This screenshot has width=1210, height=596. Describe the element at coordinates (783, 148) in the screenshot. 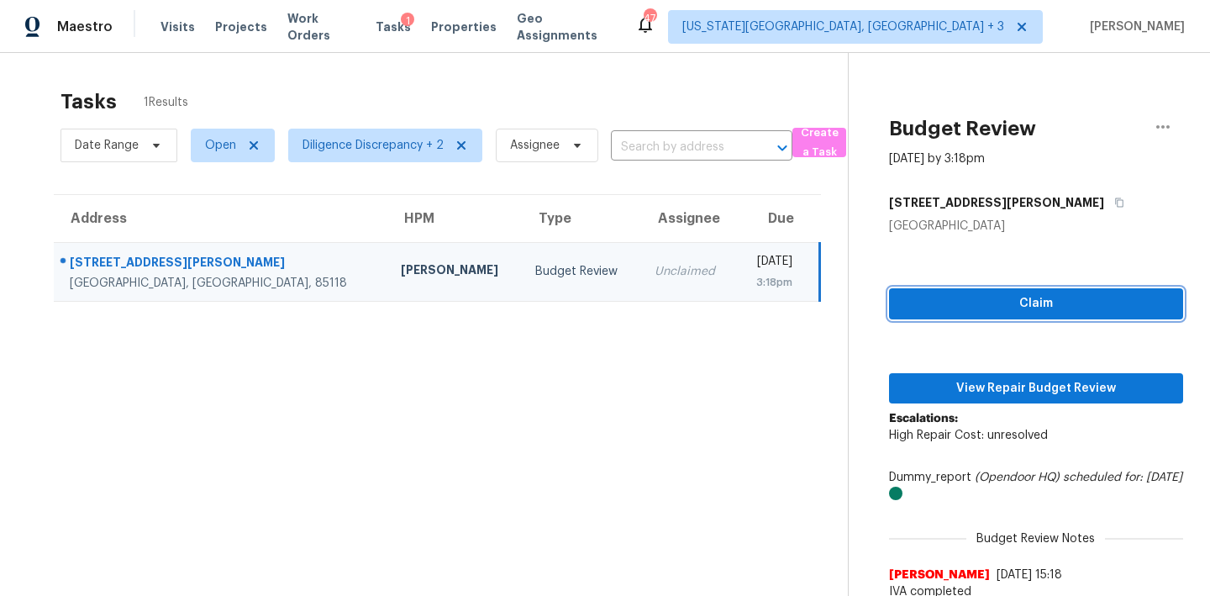

I see `button: Open` at that location.